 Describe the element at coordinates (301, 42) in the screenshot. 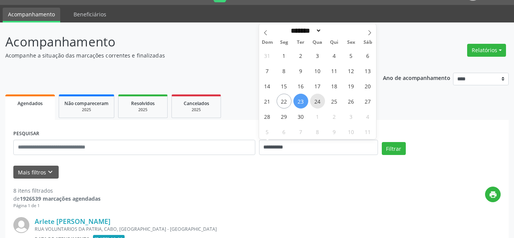

I see `span: Ter` at that location.